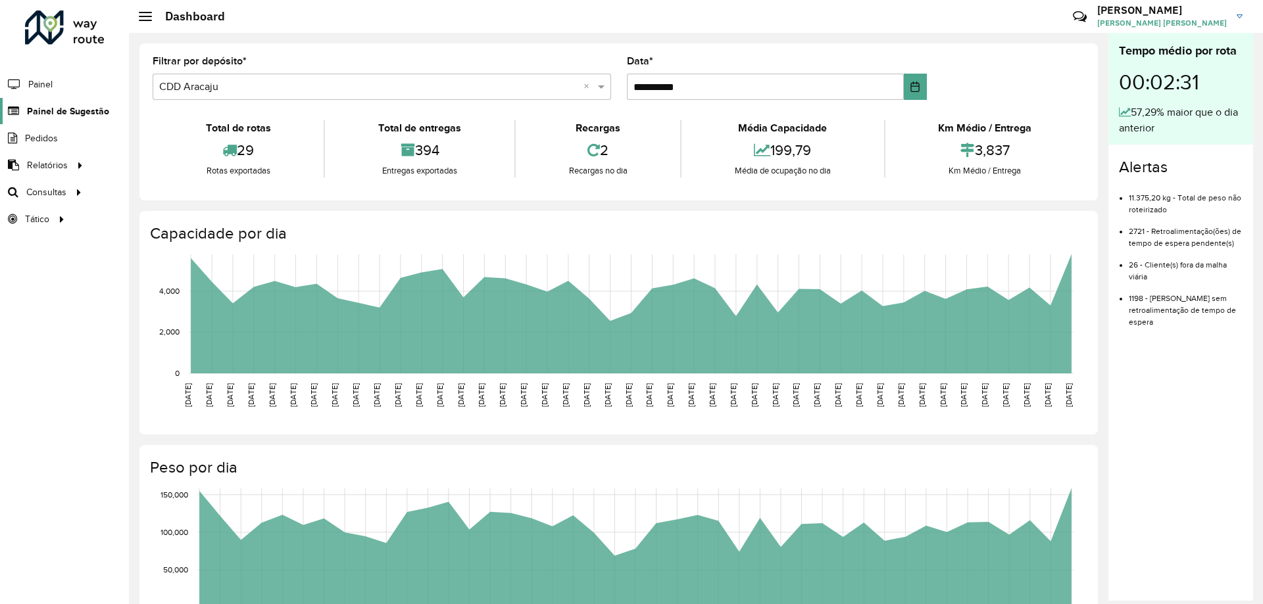 This screenshot has width=1263, height=604. Describe the element at coordinates (640, 61) in the screenshot. I see `label: Data` at that location.